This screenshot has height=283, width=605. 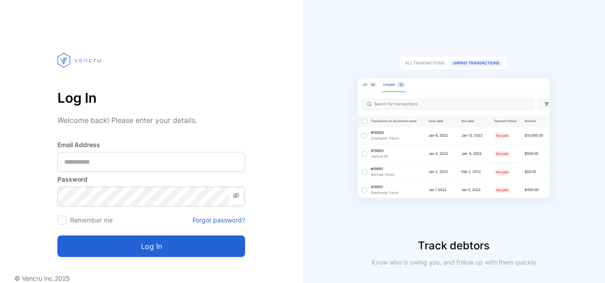 What do you see at coordinates (454, 137) in the screenshot?
I see `img: slider image` at bounding box center [454, 137].